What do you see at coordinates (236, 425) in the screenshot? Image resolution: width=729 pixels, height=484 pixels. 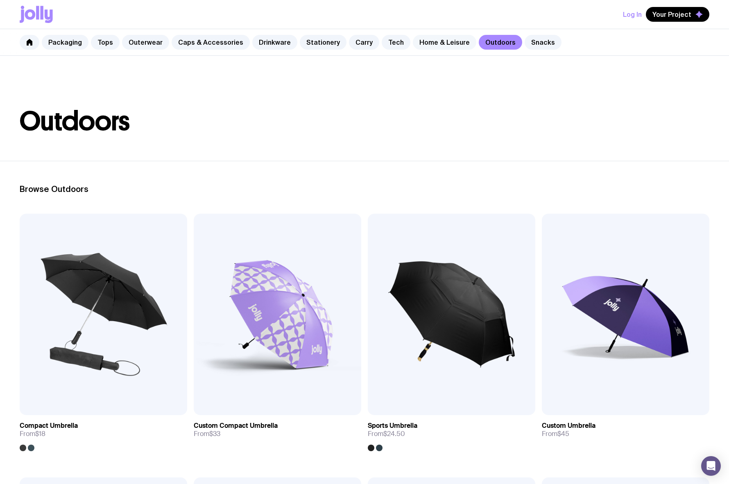 I see `h3: Custom Compact Umbrella` at bounding box center [236, 425].